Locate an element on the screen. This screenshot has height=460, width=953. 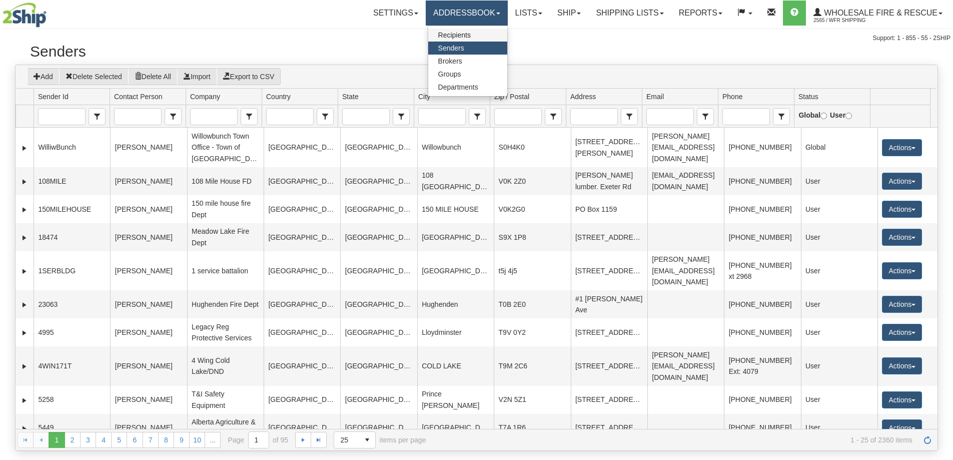
input: Global is located at coordinates (823, 116).